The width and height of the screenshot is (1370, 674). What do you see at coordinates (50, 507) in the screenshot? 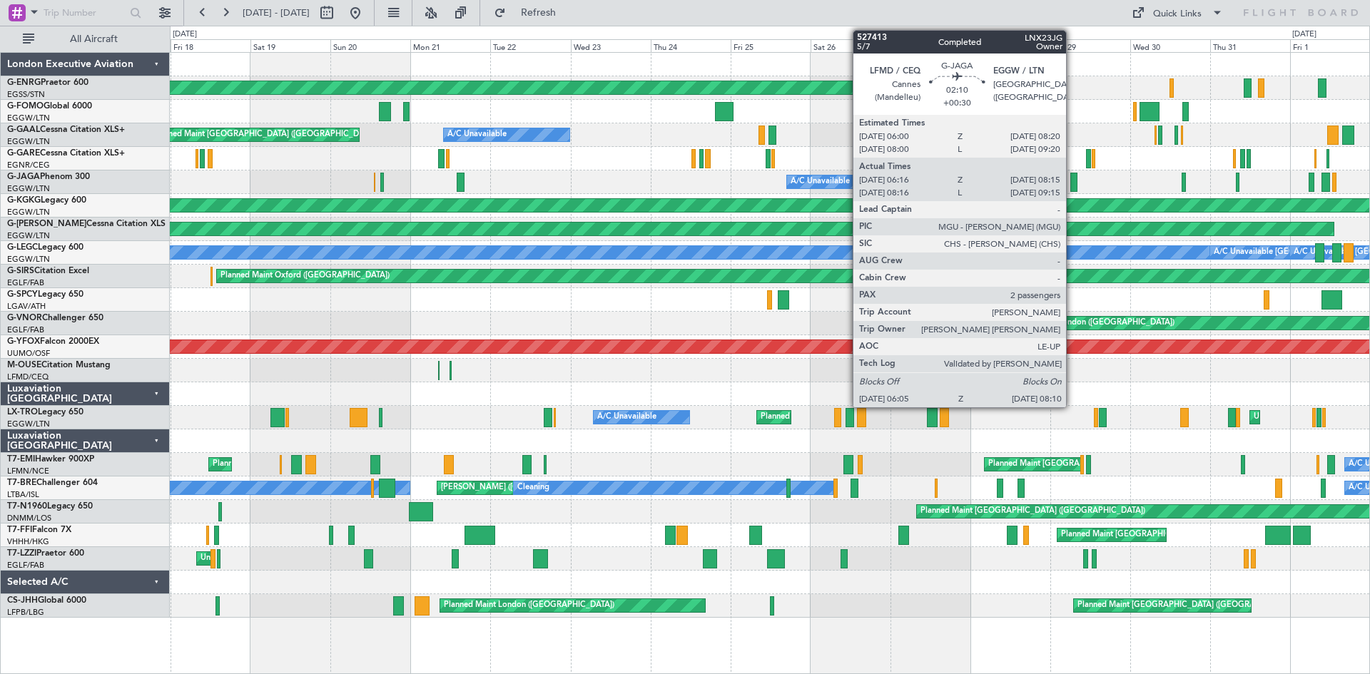
I see `a: T7-N1960Legacy 650` at bounding box center [50, 507].